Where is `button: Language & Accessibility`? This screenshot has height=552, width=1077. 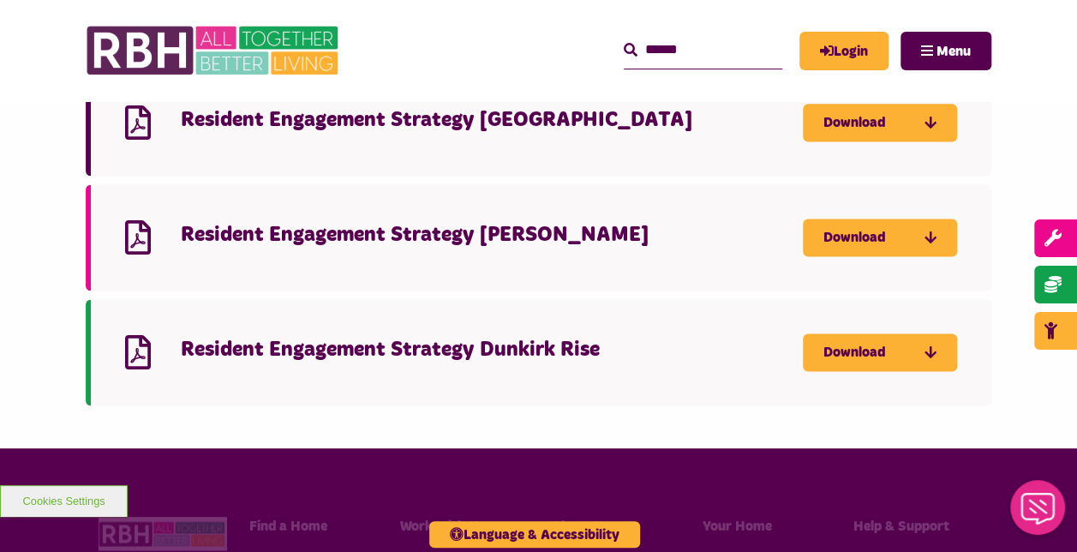 button: Language & Accessibility is located at coordinates (535, 534).